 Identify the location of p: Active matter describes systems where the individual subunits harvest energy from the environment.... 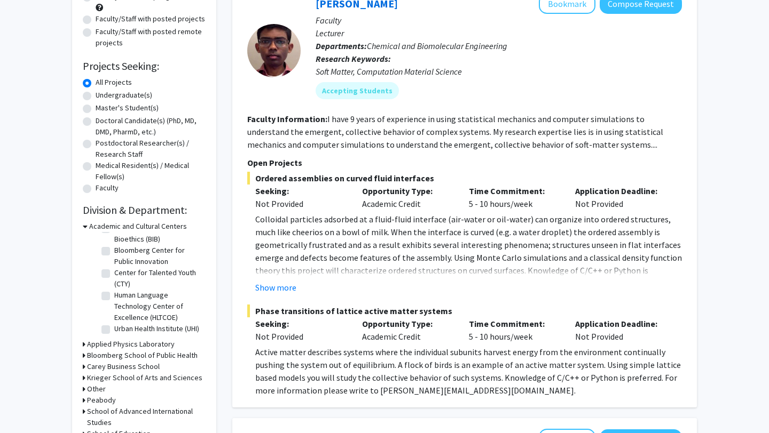
(468, 372).